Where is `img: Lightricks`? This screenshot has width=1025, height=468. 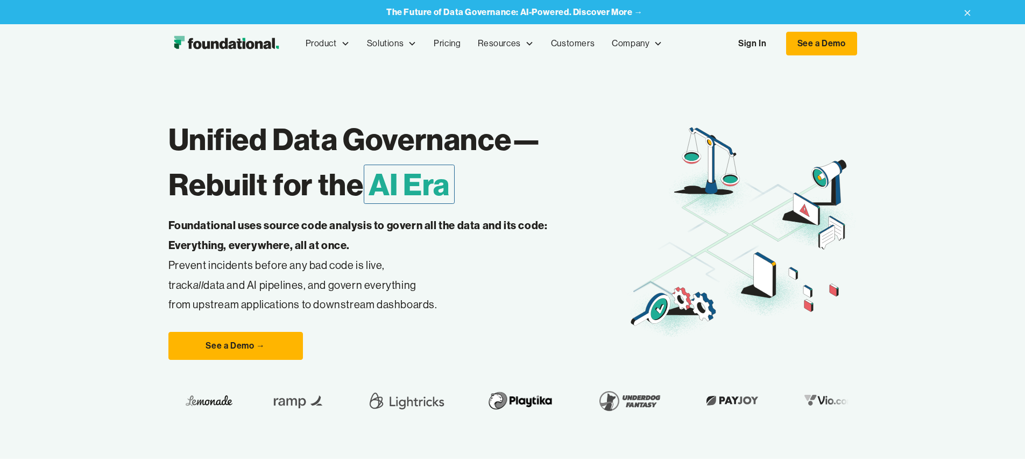 img: Lightricks is located at coordinates (405, 401).